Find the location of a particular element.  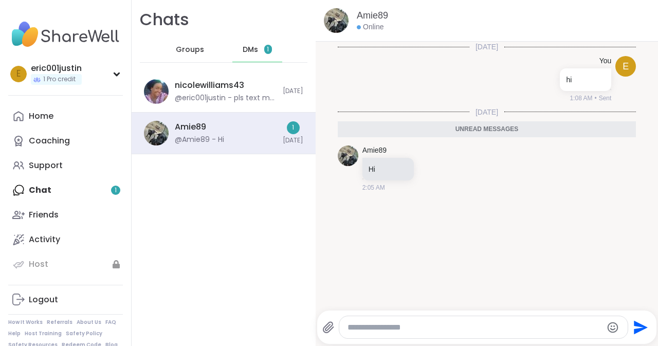

div: Activity is located at coordinates (44, 239).